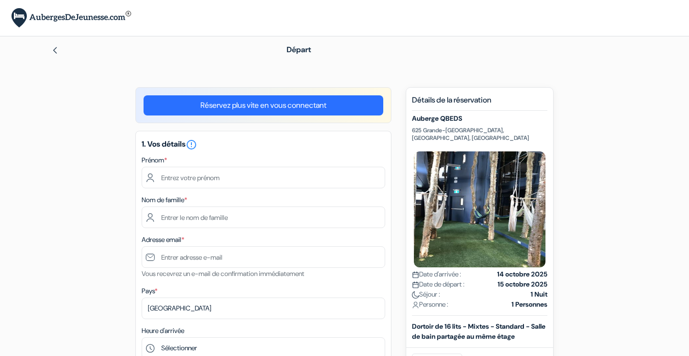  Describe the element at coordinates (436, 274) in the screenshot. I see `span: Date d'arrivée :` at that location.